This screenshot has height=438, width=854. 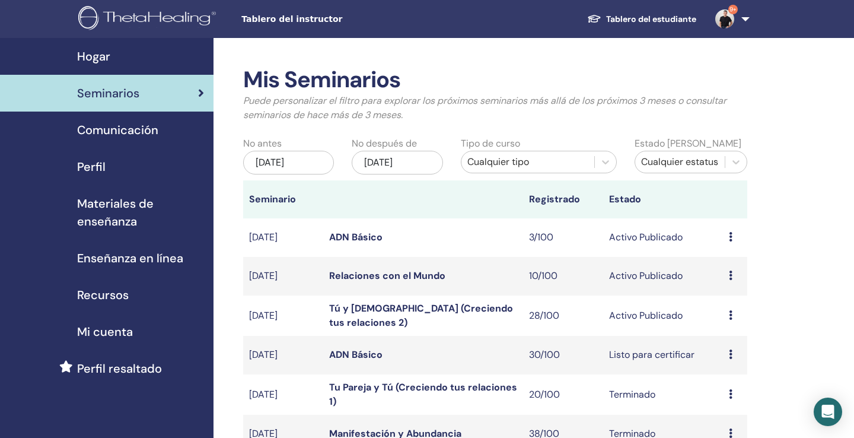 I want to click on span: Mi cuenta, so click(x=105, y=331).